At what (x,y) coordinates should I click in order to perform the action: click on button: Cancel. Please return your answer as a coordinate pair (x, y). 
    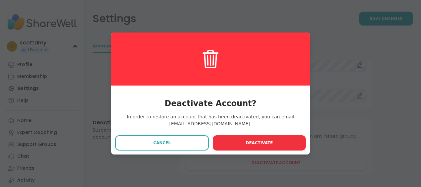
    Looking at the image, I should click on (162, 143).